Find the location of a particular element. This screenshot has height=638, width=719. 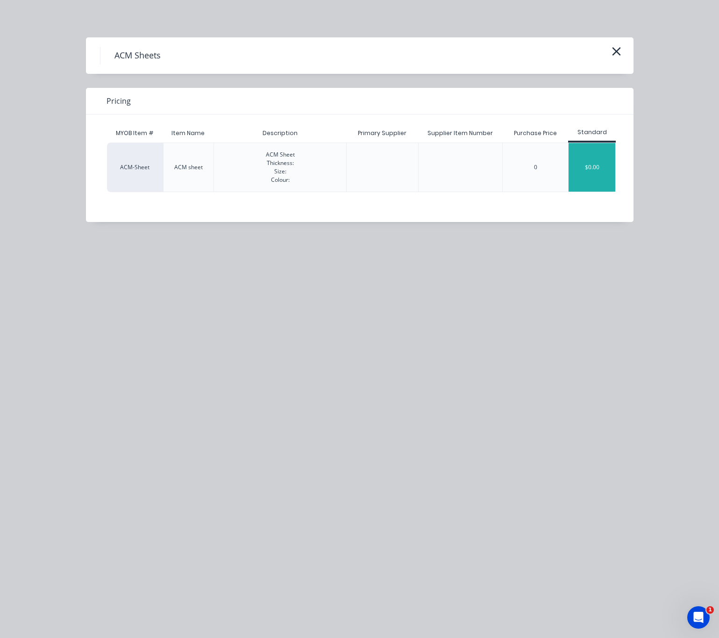

div: 0 is located at coordinates (536, 167).